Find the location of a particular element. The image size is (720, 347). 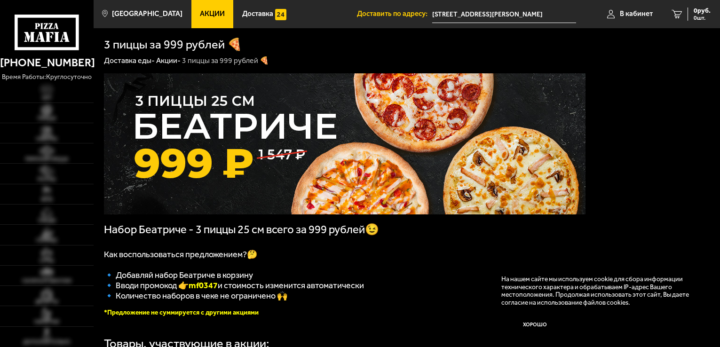

h1: 3 пиццы за 999 рублей 🍕 is located at coordinates (173, 45).